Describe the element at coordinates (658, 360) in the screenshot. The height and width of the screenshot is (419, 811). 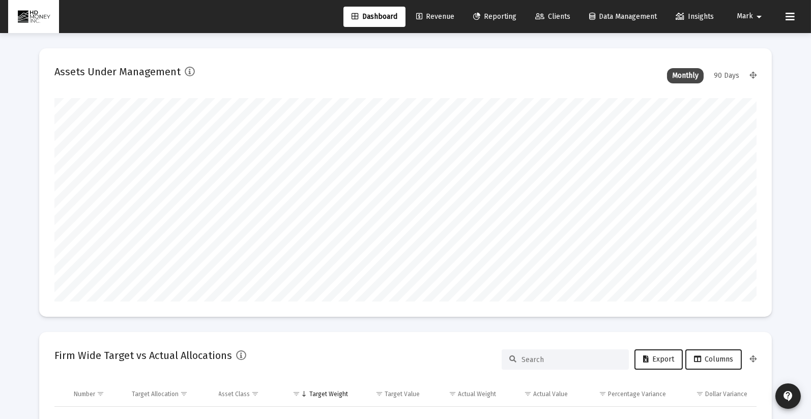
I see `button: Export` at that location.